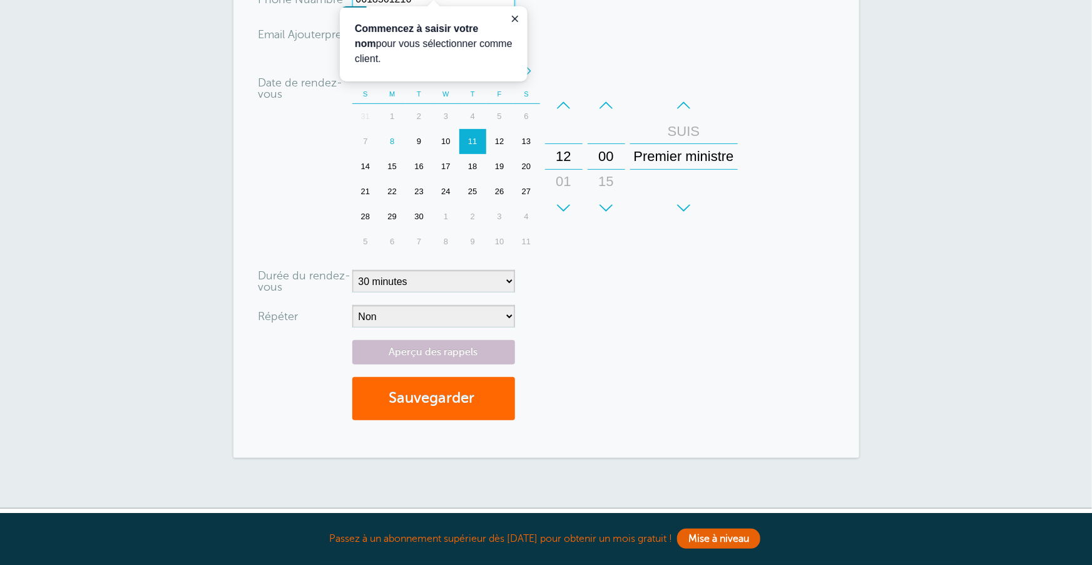 This screenshot has width=1092, height=565. What do you see at coordinates (419, 141) in the screenshot?
I see `div: Mardi 9 septembre` at bounding box center [419, 141].